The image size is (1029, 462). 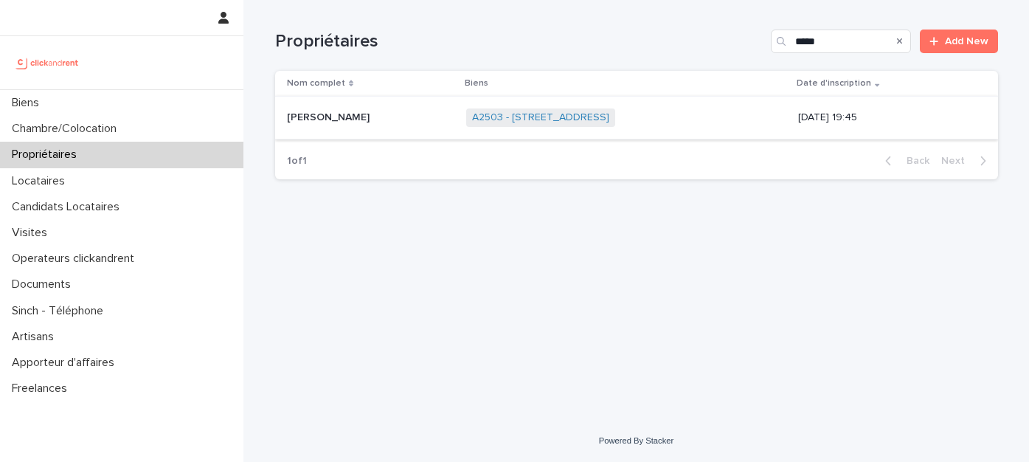 I want to click on p: Artisans, so click(x=35, y=336).